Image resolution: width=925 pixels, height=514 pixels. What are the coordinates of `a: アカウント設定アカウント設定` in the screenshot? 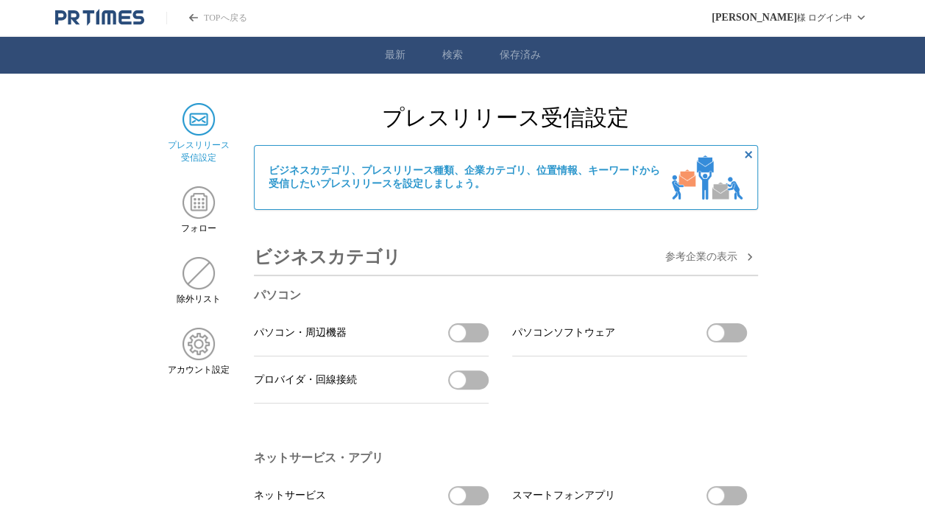 It's located at (199, 352).